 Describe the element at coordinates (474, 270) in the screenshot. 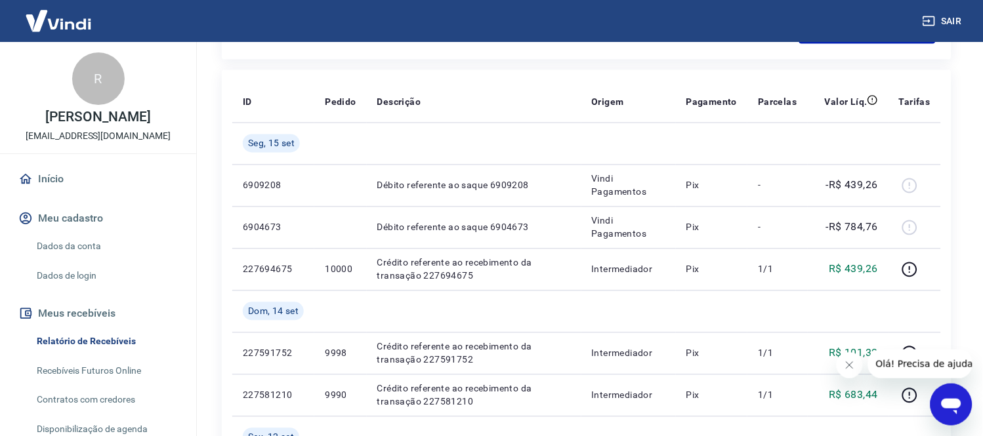

I see `p: Crédito referente ao recebimento da transação 227694675` at that location.